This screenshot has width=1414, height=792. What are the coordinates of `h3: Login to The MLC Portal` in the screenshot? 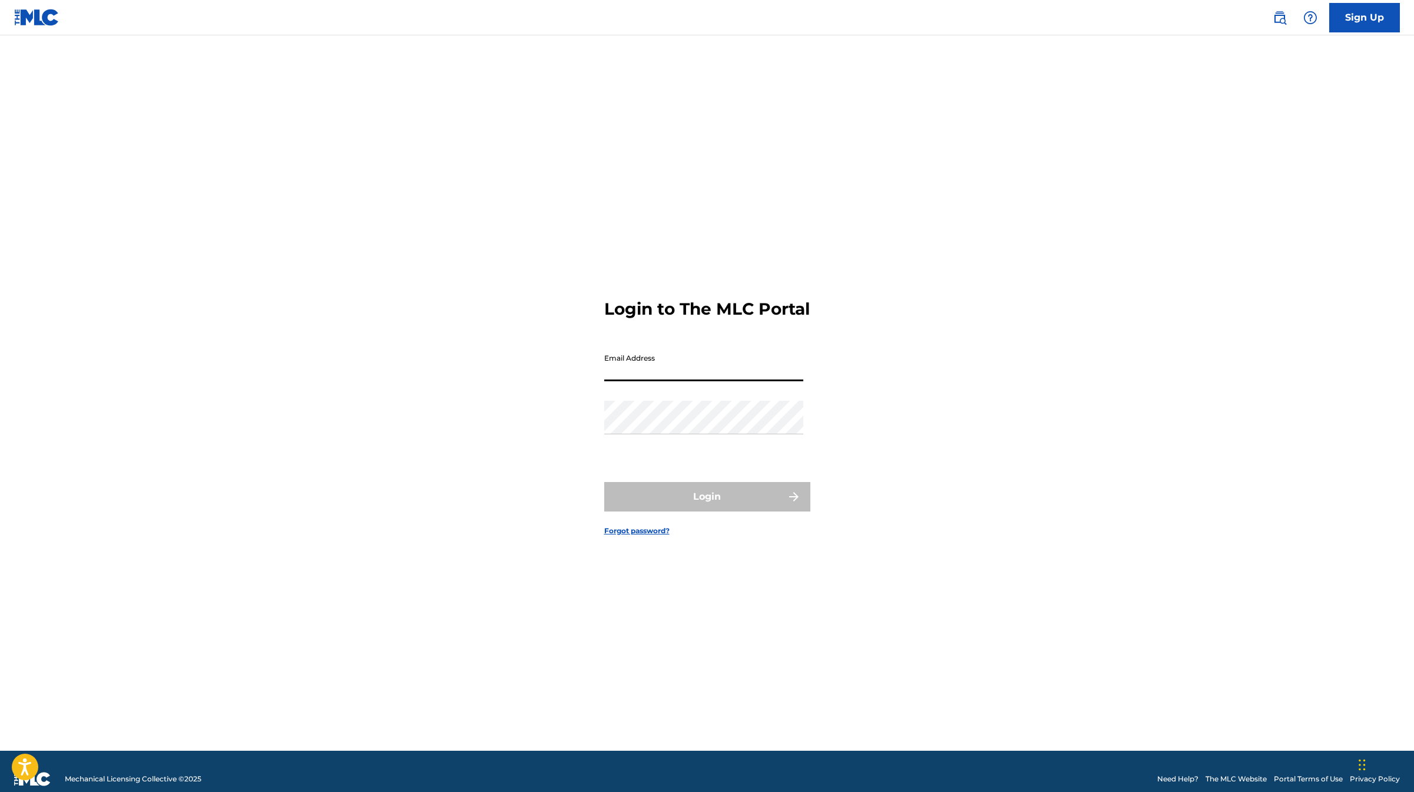 It's located at (707, 309).